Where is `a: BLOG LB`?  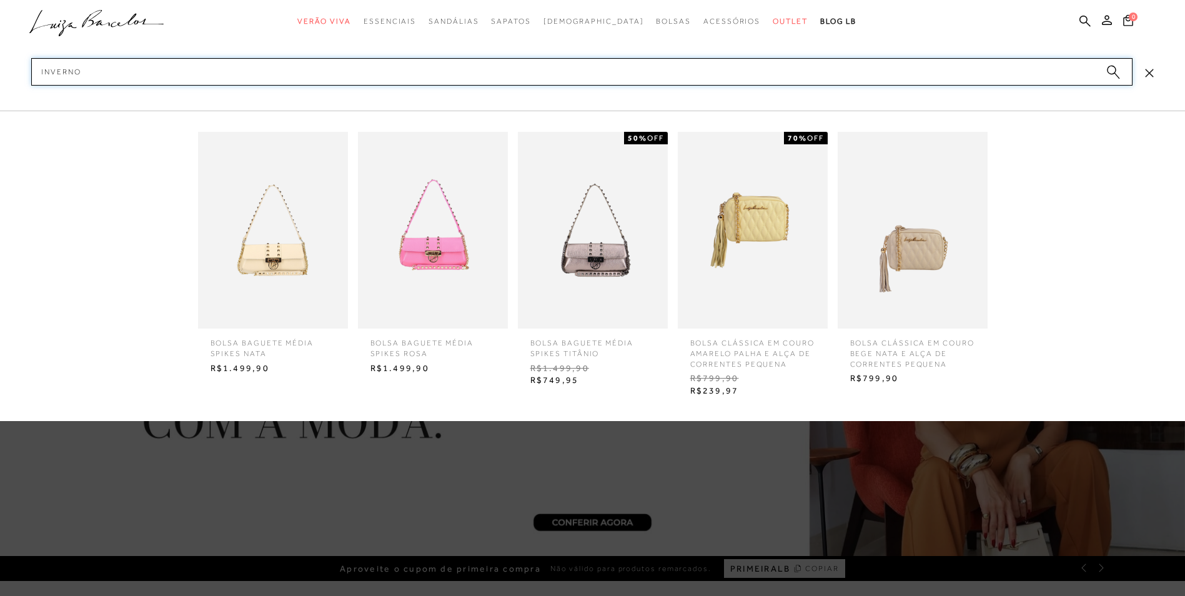 a: BLOG LB is located at coordinates (839, 21).